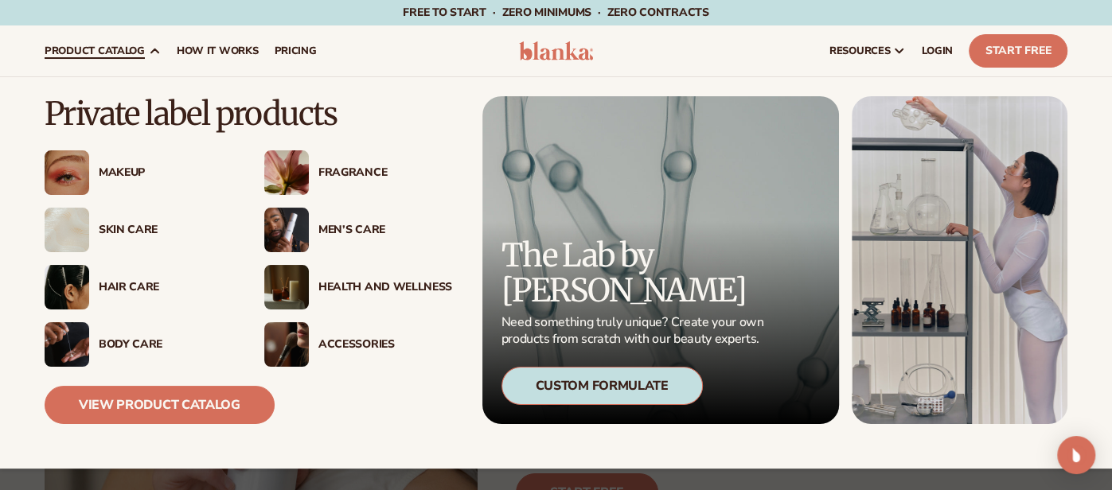 This screenshot has width=1112, height=490. What do you see at coordinates (67, 230) in the screenshot?
I see `img: Cream moisturizer swatch.` at bounding box center [67, 230].